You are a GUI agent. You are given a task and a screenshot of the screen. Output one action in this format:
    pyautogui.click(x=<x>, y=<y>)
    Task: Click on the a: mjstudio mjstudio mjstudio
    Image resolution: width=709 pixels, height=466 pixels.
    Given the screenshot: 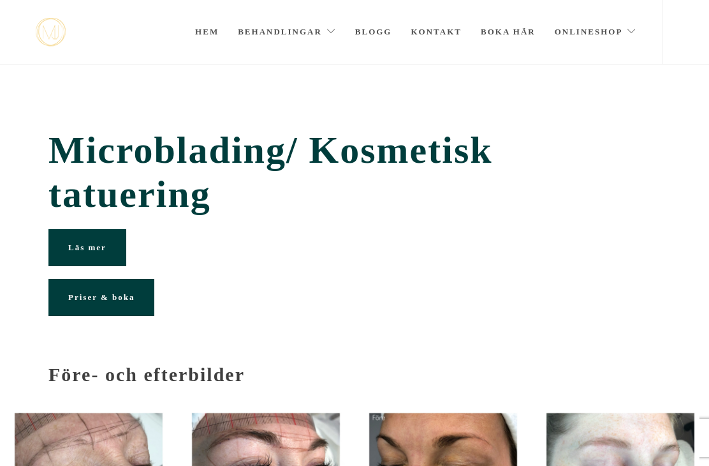 What is the action you would take?
    pyautogui.click(x=50, y=32)
    